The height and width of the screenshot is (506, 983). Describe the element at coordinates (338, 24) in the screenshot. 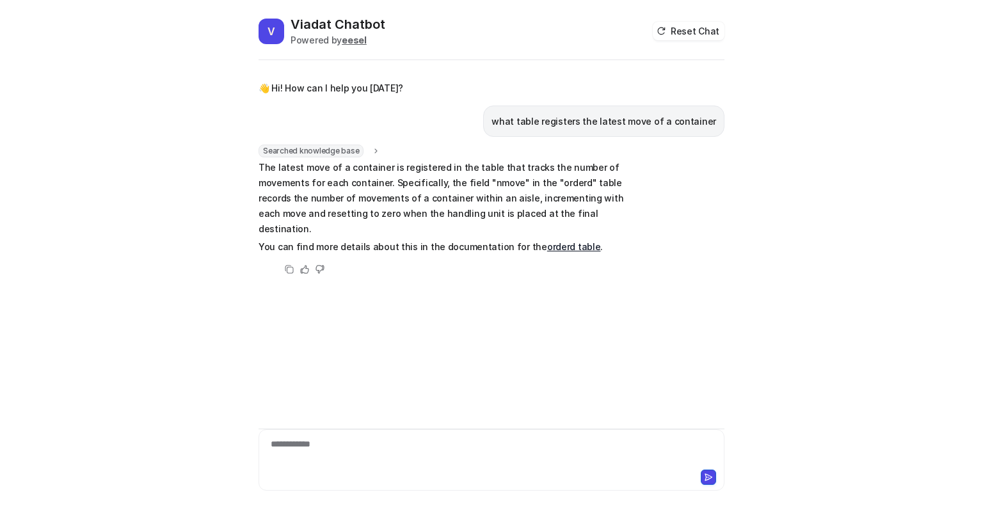

I see `h2: Viadat Chatbot` at that location.